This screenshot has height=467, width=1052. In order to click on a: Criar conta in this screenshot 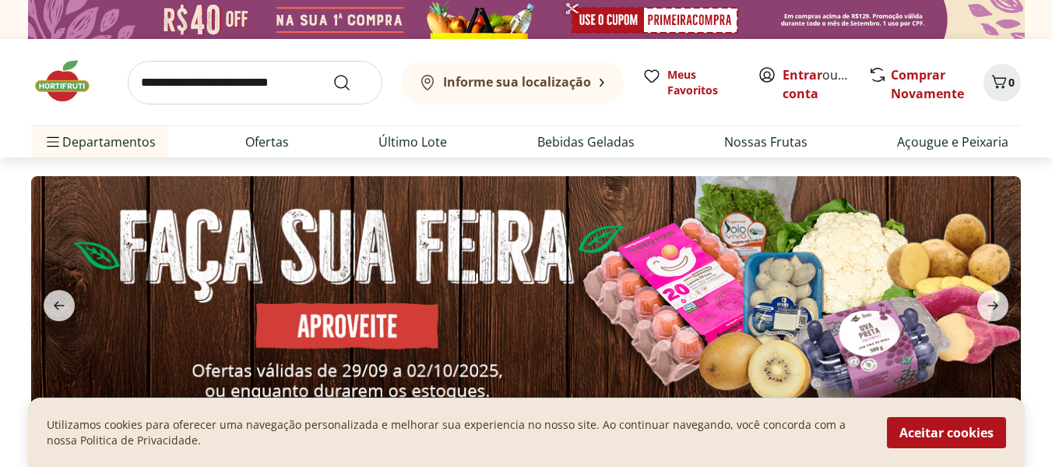, I will do `click(826, 84)`.